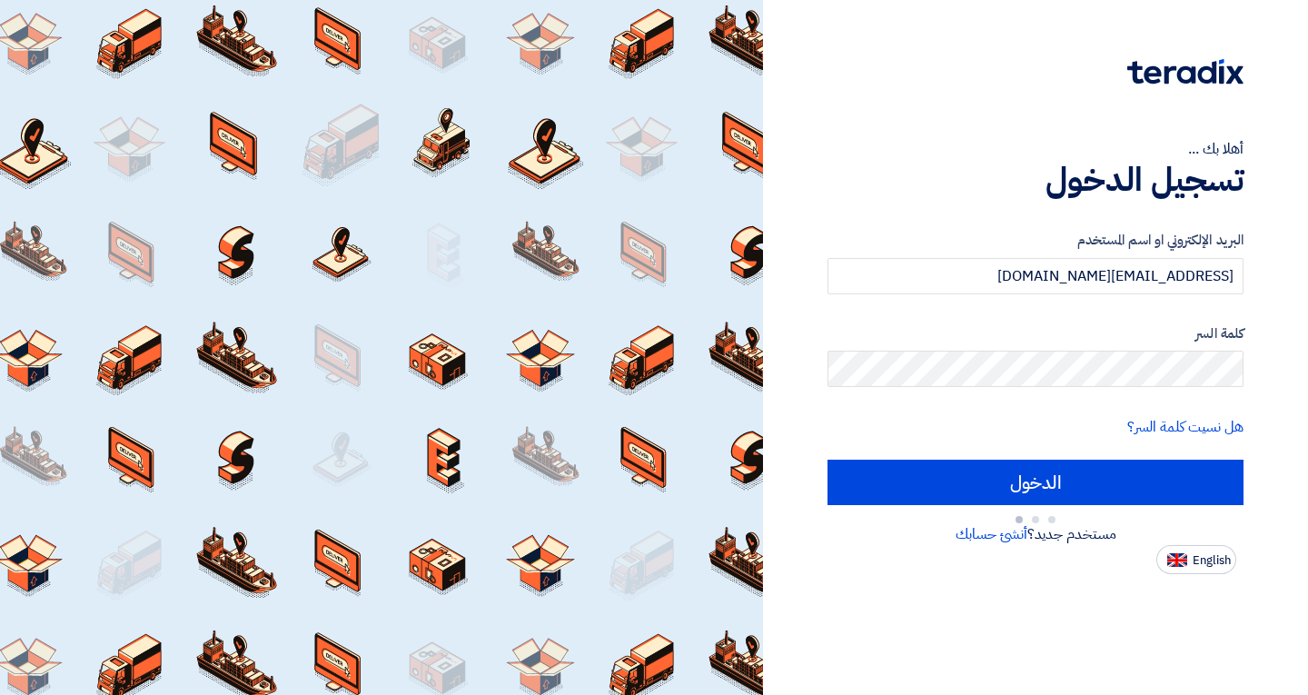 The height and width of the screenshot is (695, 1308). Describe the element at coordinates (1036, 240) in the screenshot. I see `label: البريد الإلكتروني او اسم المستخدم` at that location.